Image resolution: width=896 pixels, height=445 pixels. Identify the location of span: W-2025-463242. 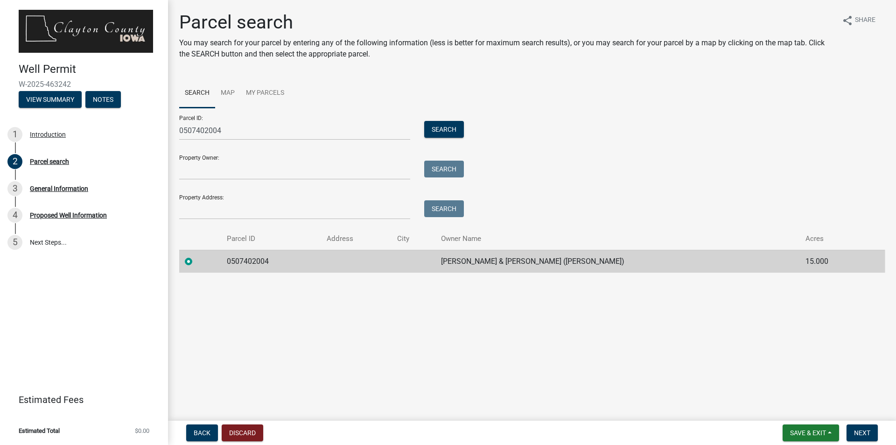
(84, 84).